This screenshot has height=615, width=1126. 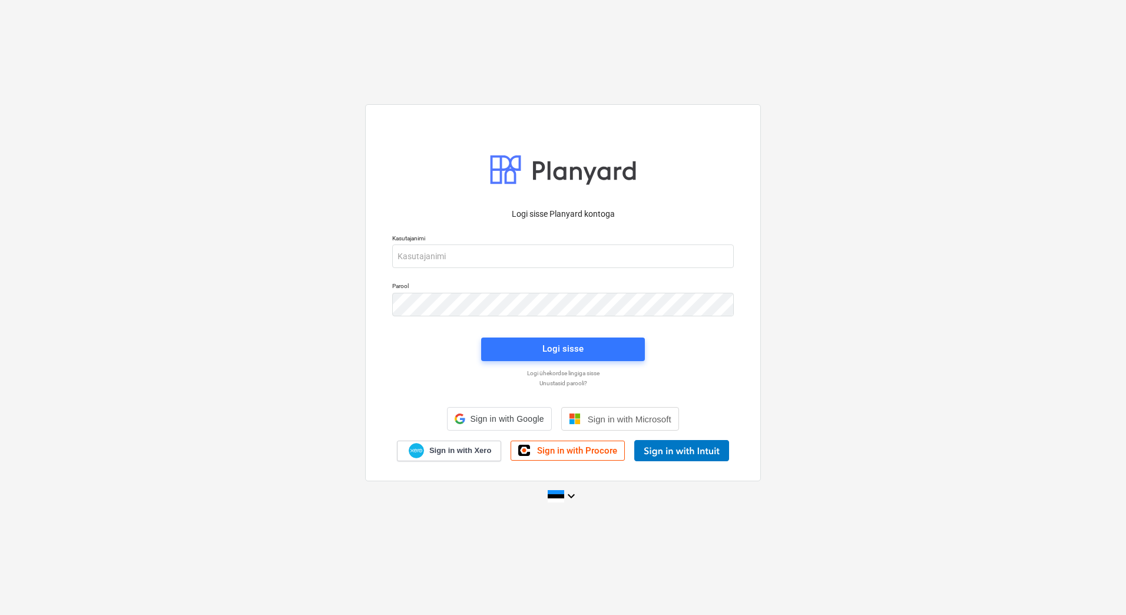 I want to click on div: Sign in with Google, so click(x=499, y=419).